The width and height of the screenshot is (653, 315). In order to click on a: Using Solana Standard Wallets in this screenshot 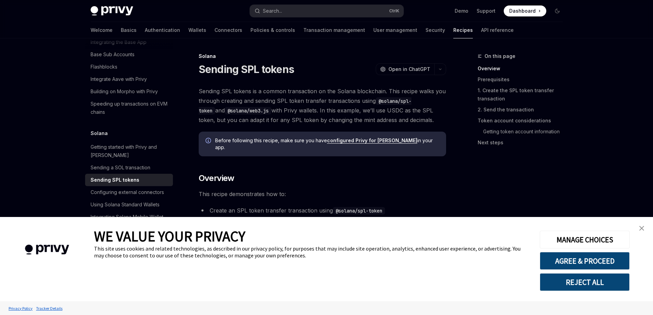, I will do `click(129, 205)`.